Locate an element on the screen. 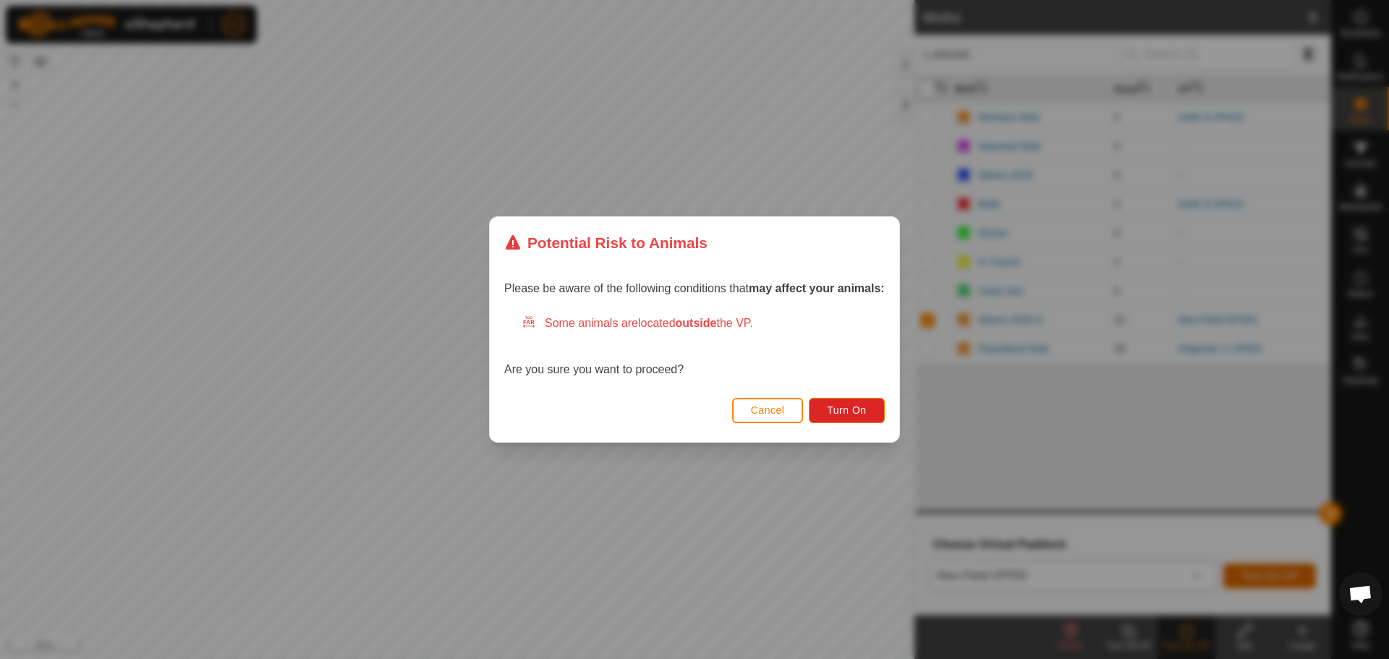 This screenshot has width=1389, height=659. strong: may affect your animals: is located at coordinates (817, 288).